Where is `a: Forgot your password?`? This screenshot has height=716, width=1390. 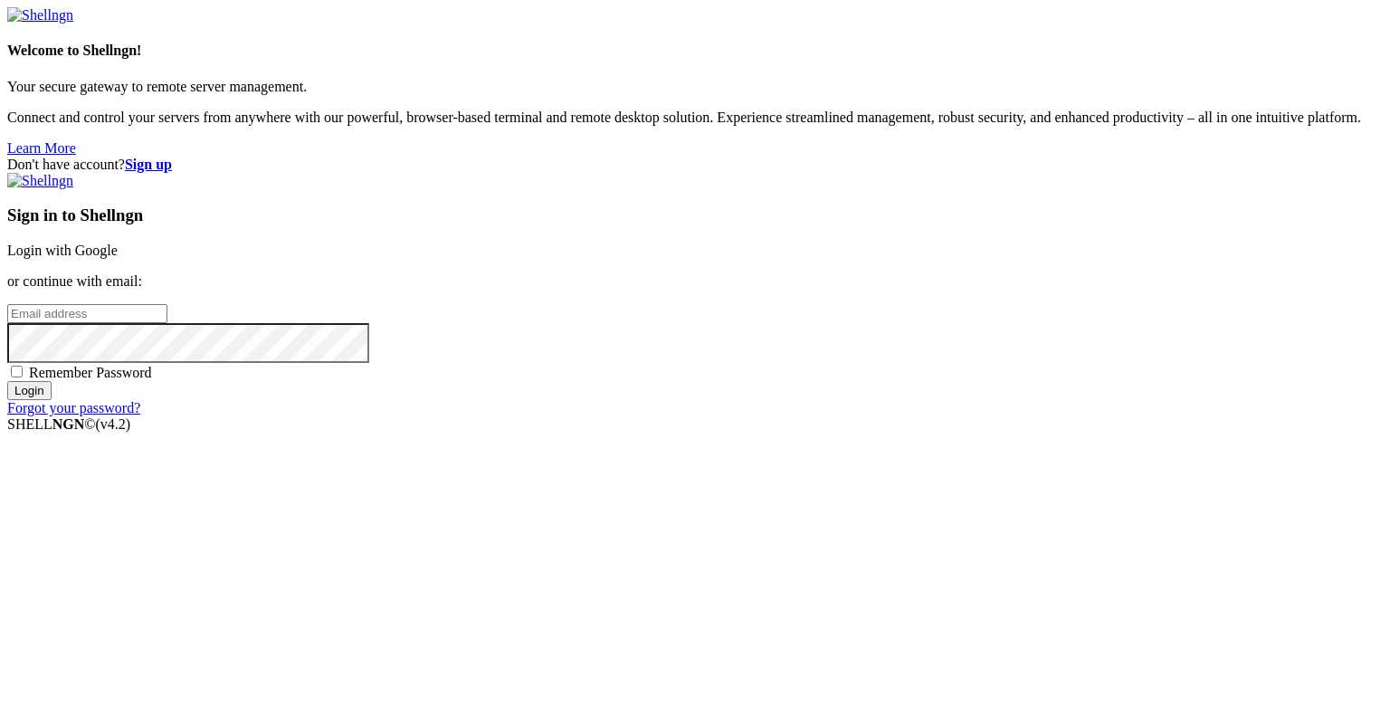 a: Forgot your password? is located at coordinates (73, 407).